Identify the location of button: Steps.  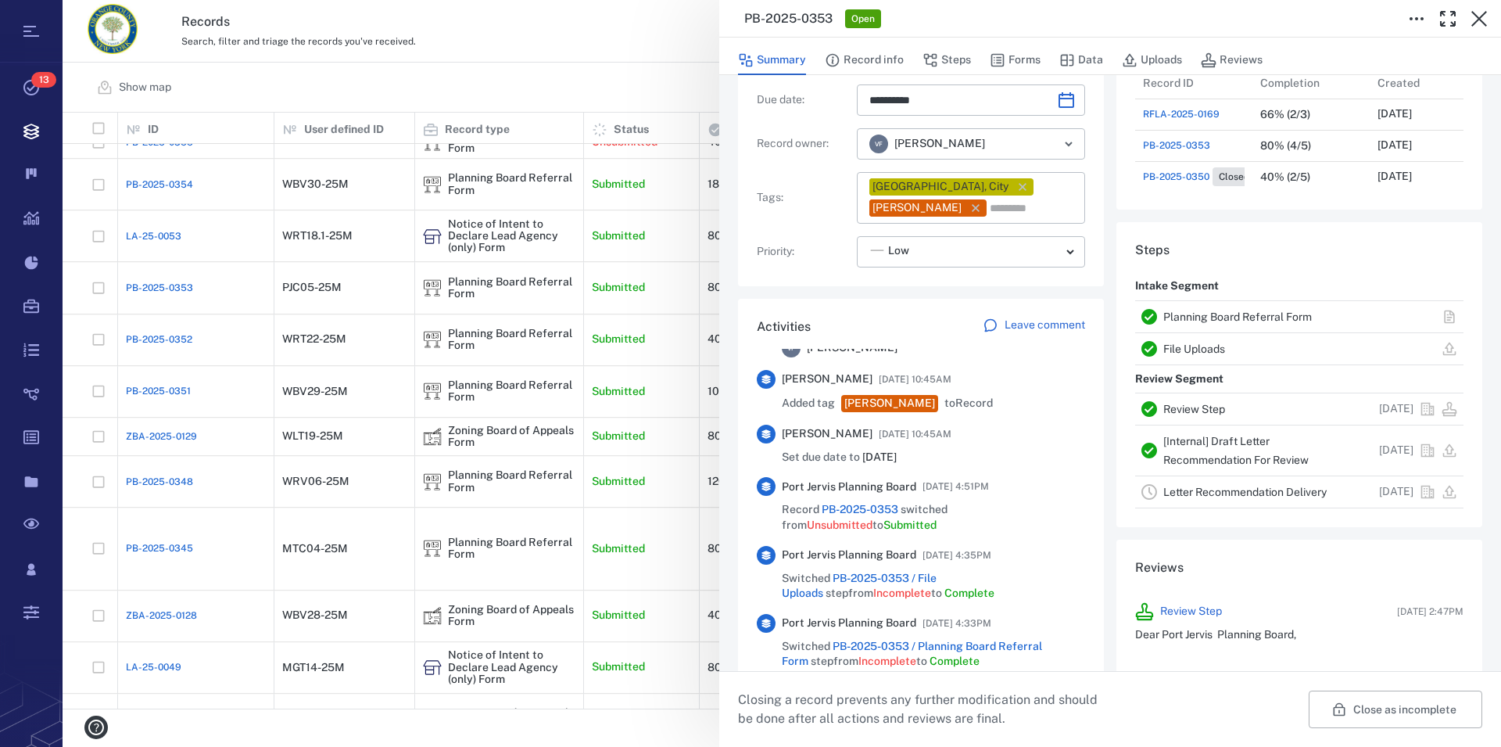
(947, 60).